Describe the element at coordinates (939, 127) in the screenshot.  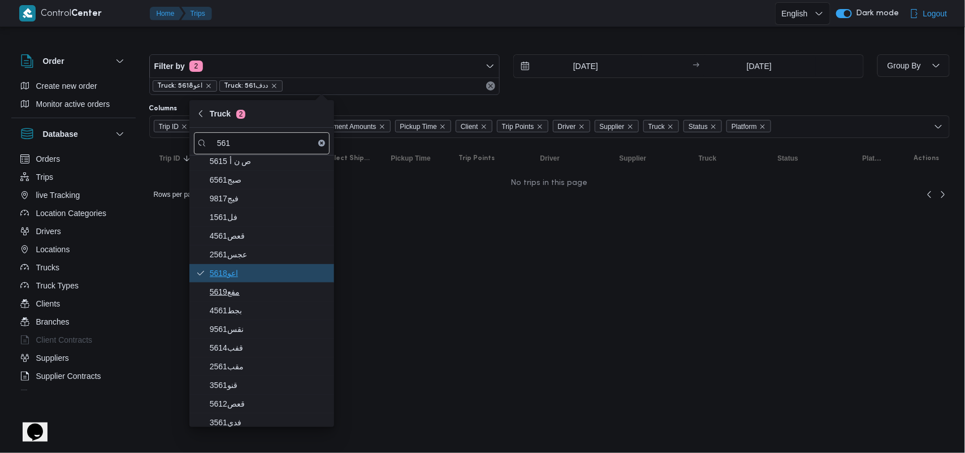
I see `button: Open list of options` at that location.